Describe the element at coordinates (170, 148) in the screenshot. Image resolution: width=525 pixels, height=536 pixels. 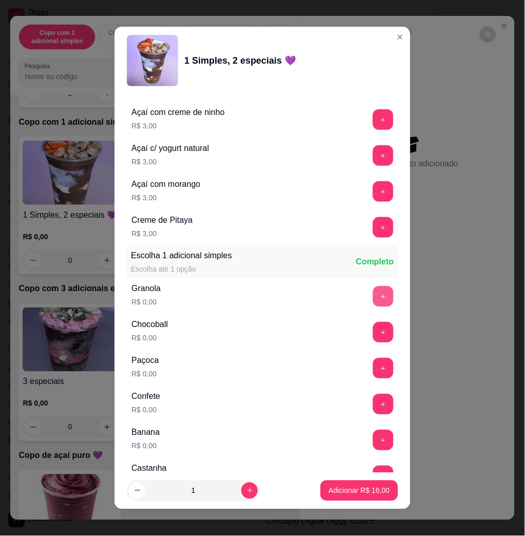
I see `div: Açaí c/ yogurt natural` at that location.